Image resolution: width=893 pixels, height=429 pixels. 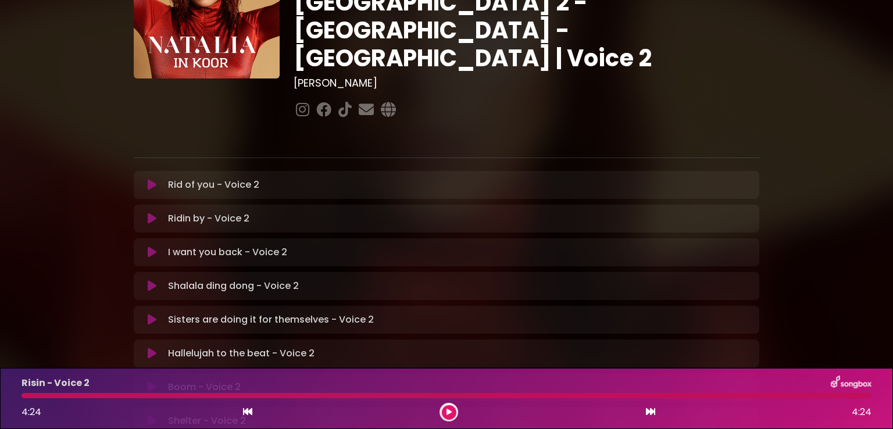 What do you see at coordinates (227, 252) in the screenshot?
I see `p: I want you back - Voice 2` at bounding box center [227, 252].